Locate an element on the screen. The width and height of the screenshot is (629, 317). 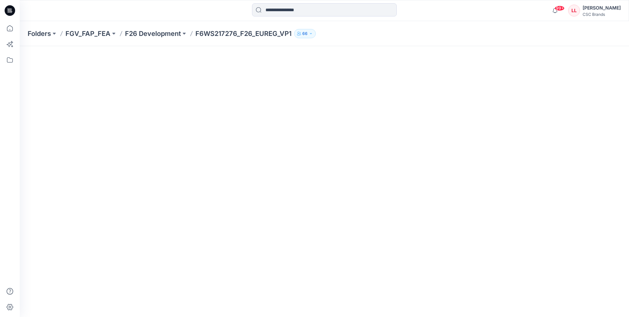
div: LL is located at coordinates (574, 11).